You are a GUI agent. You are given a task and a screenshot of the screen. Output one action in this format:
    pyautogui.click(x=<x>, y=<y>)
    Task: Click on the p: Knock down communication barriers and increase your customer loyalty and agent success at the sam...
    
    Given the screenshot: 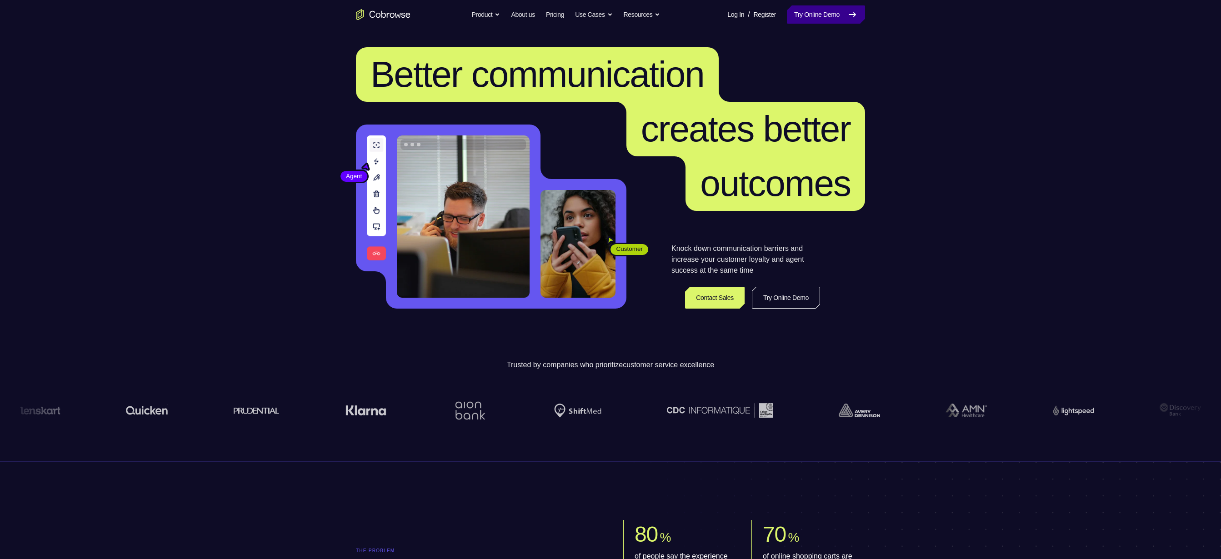 What is the action you would take?
    pyautogui.click(x=745, y=259)
    